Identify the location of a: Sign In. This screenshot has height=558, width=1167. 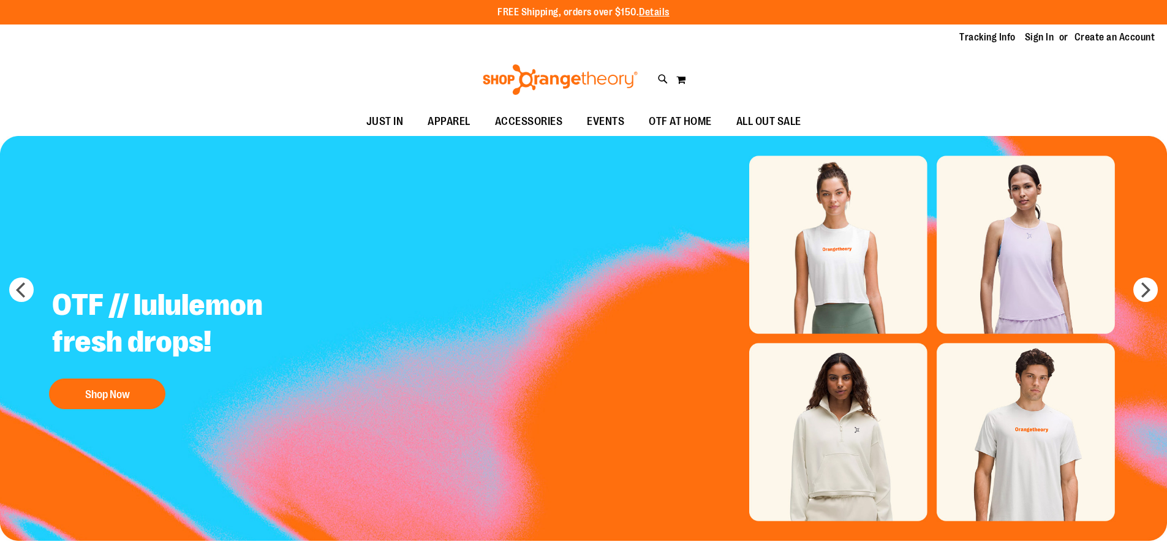
(1039, 37).